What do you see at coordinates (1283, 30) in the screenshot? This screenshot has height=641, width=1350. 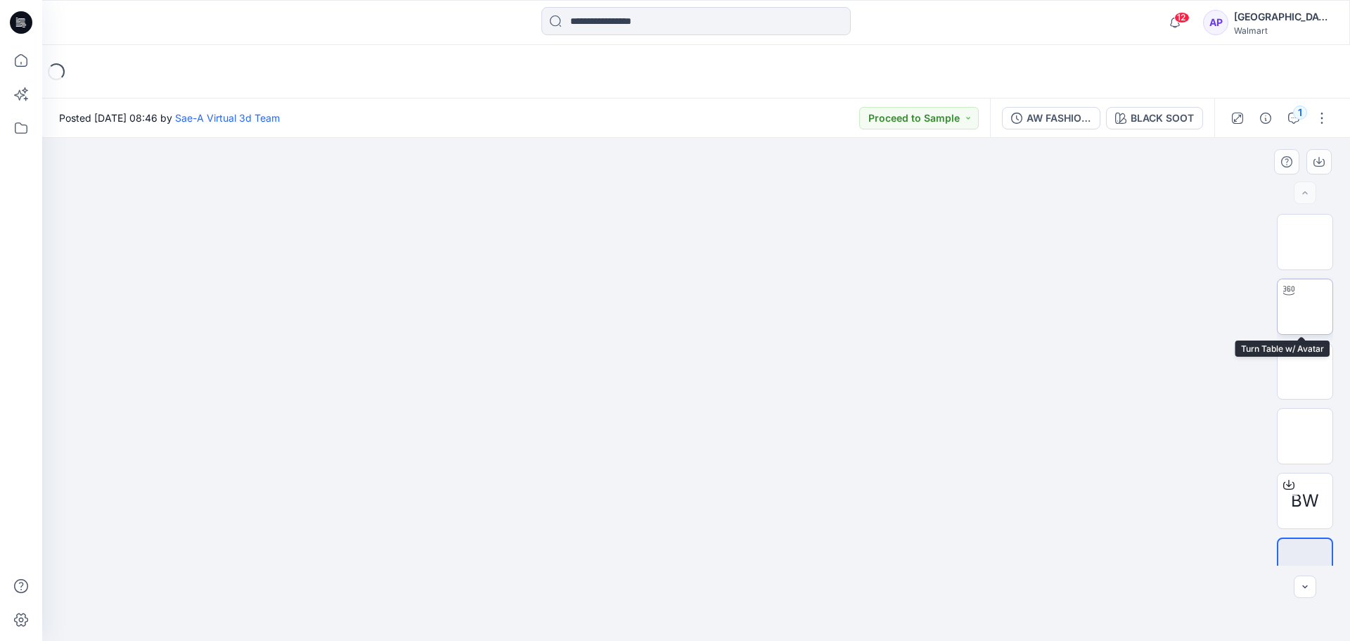 I see `div: Walmart` at bounding box center [1283, 30].